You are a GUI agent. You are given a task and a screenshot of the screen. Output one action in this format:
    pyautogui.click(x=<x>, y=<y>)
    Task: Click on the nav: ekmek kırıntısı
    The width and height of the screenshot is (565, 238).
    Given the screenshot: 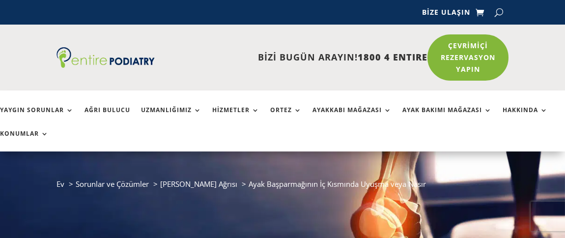 What is the action you would take?
    pyautogui.click(x=282, y=187)
    